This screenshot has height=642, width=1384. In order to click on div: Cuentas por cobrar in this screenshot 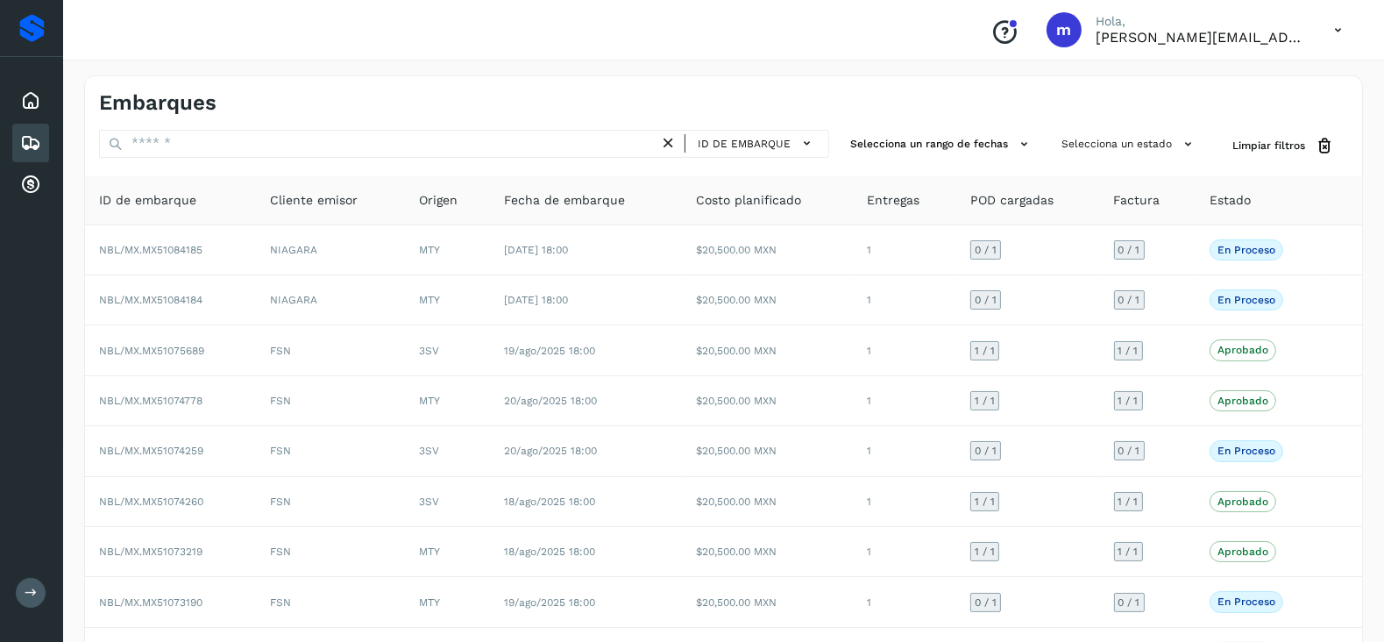, I will do `click(31, 185)`.